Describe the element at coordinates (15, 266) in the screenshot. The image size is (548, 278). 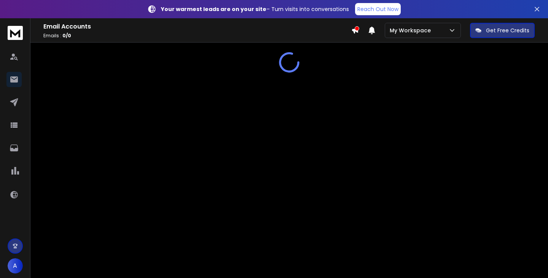
I see `span: A` at that location.